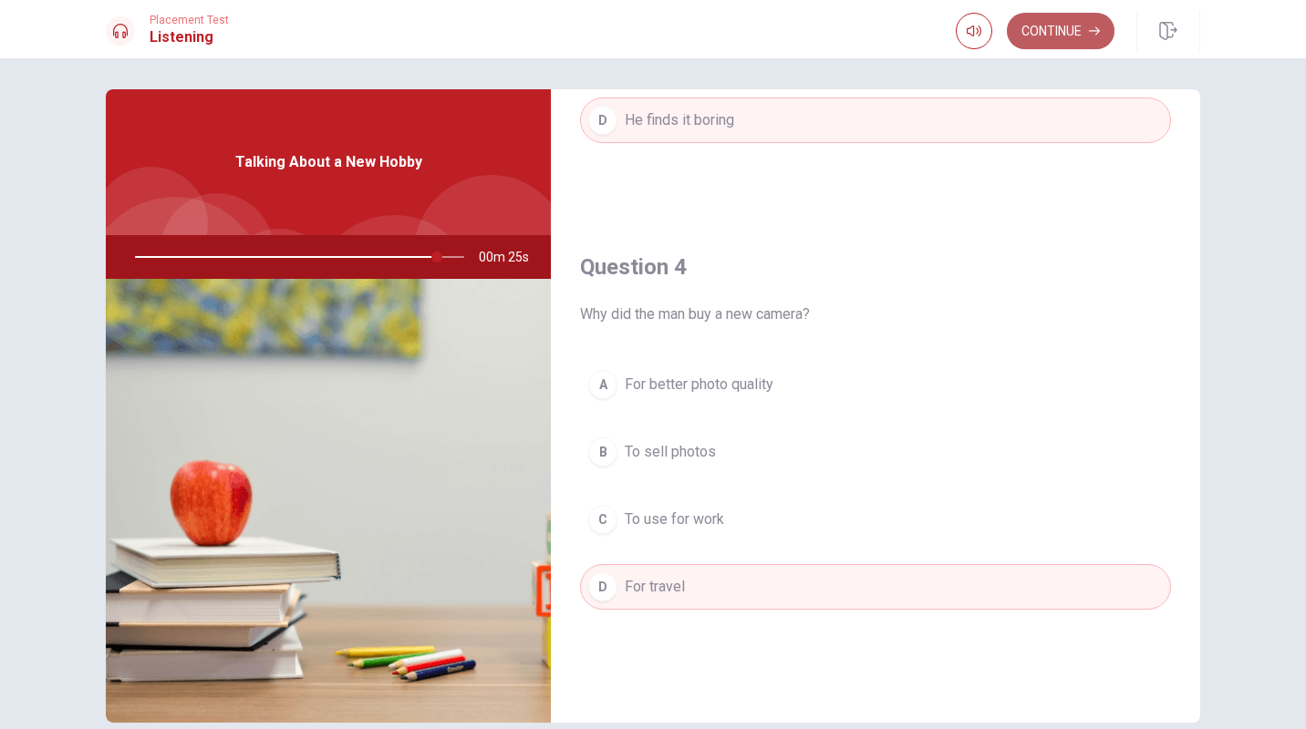 Image resolution: width=1306 pixels, height=729 pixels. Describe the element at coordinates (875, 452) in the screenshot. I see `button: BTo sell photos` at that location.